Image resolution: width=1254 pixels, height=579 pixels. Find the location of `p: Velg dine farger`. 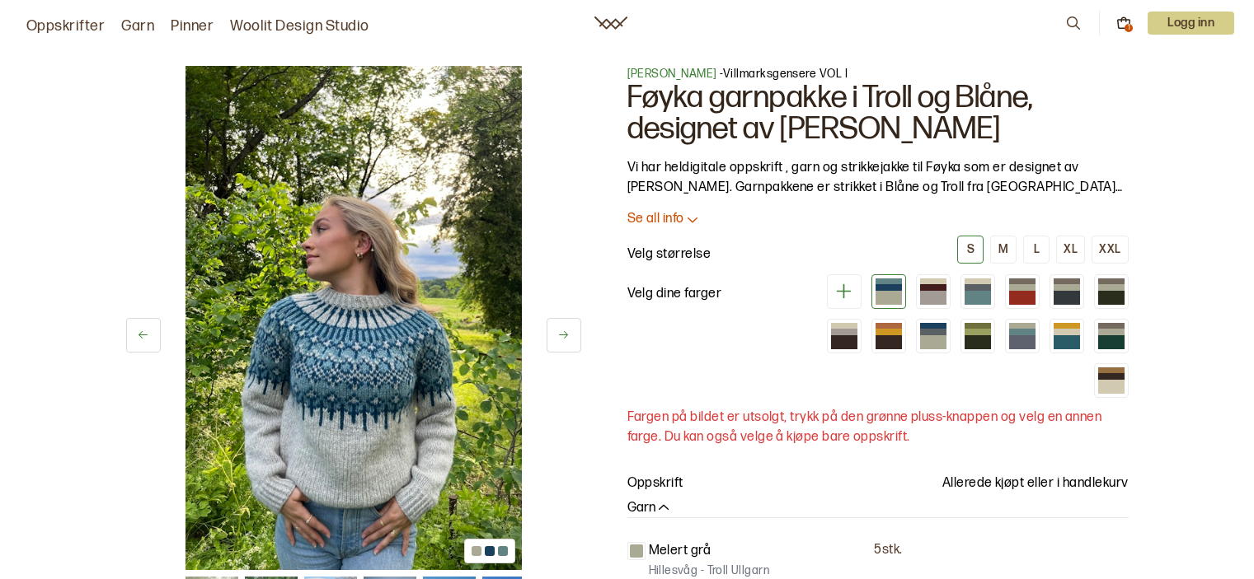

p: Velg dine farger is located at coordinates (674, 294).